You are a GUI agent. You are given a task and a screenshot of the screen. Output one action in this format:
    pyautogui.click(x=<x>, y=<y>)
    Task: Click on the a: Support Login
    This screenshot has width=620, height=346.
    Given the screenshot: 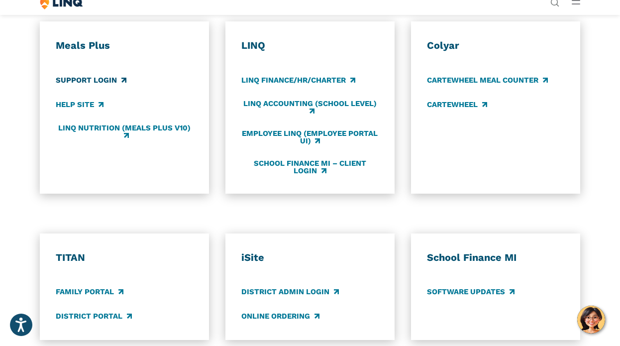 What is the action you would take?
    pyautogui.click(x=91, y=80)
    